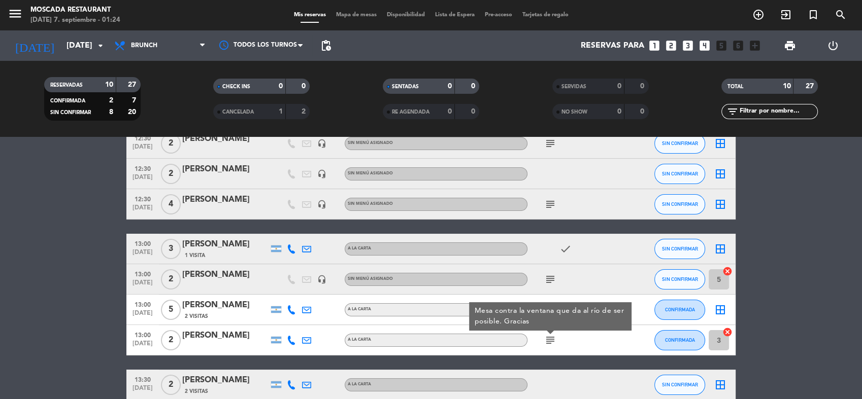 The height and width of the screenshot is (399, 862). I want to click on i: add_box, so click(755, 46).